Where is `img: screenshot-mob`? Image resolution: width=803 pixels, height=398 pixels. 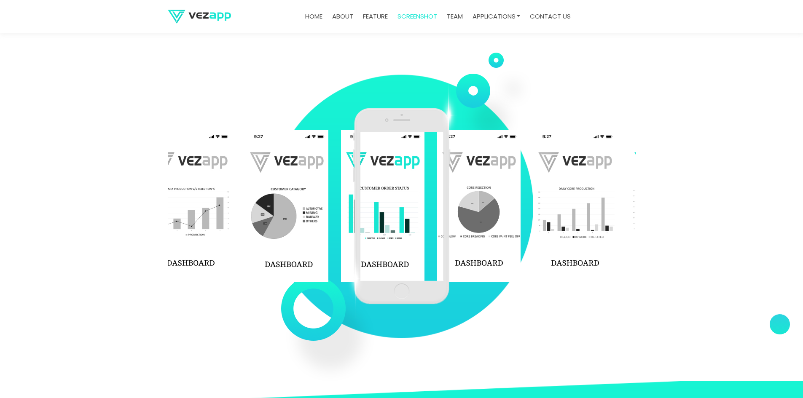
img: screenshot-mob is located at coordinates (402, 207).